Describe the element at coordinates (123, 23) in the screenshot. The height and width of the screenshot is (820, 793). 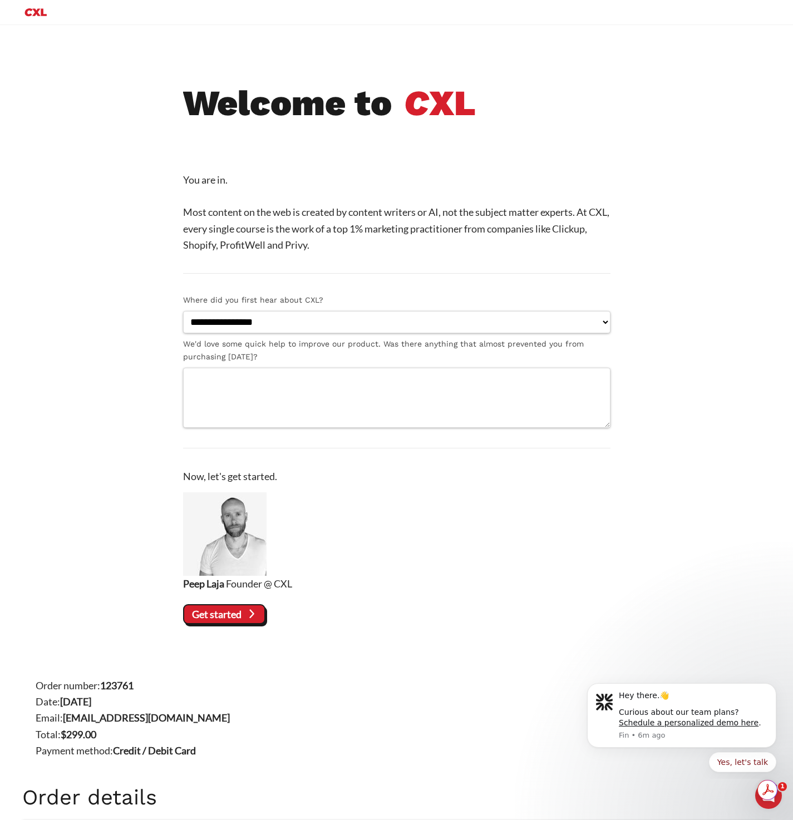
I see `div: Hey there.👋` at that location.